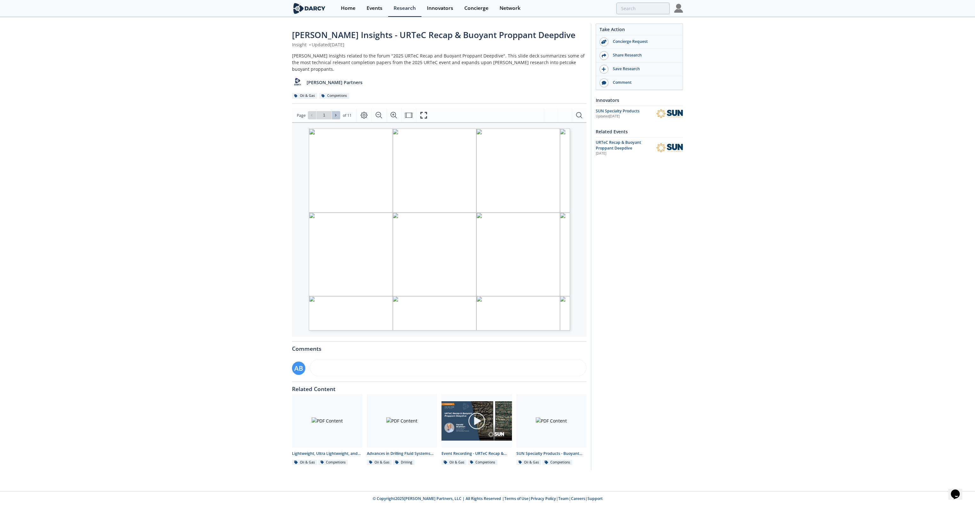 The height and width of the screenshot is (506, 975). Describe the element at coordinates (619, 145) in the screenshot. I see `span: URTeC Recap & Buoyant Proppant Deepdive` at that location.